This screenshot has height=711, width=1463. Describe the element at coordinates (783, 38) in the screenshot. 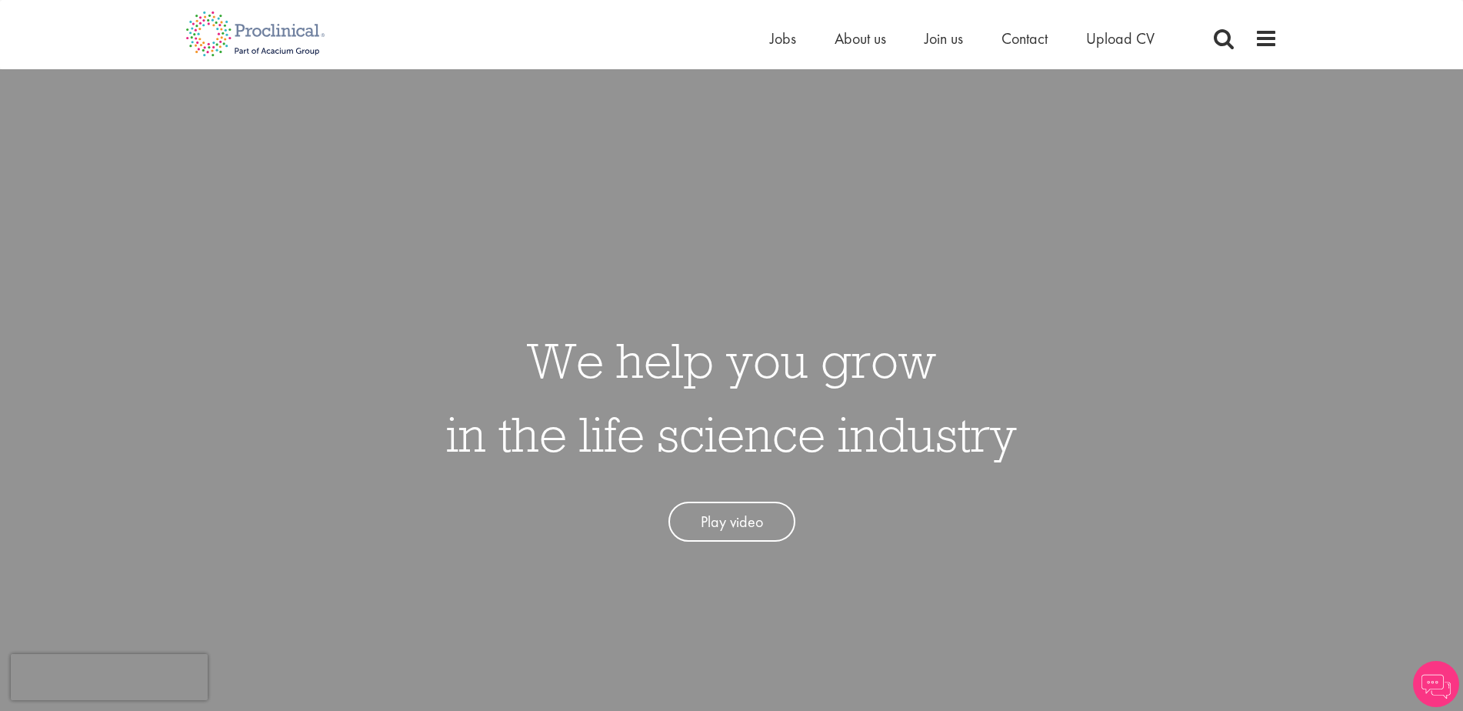

I see `span: Jobs` at that location.